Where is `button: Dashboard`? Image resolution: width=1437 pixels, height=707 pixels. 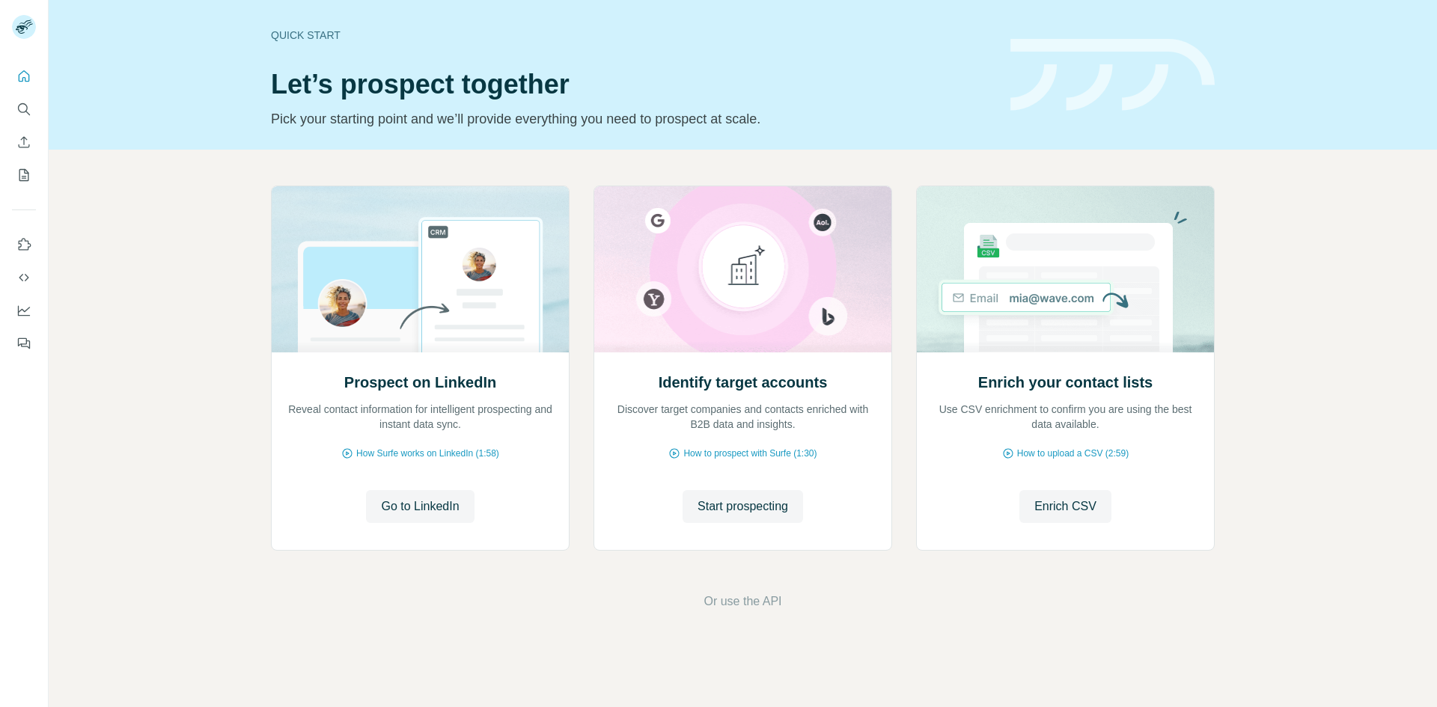 button: Dashboard is located at coordinates (24, 311).